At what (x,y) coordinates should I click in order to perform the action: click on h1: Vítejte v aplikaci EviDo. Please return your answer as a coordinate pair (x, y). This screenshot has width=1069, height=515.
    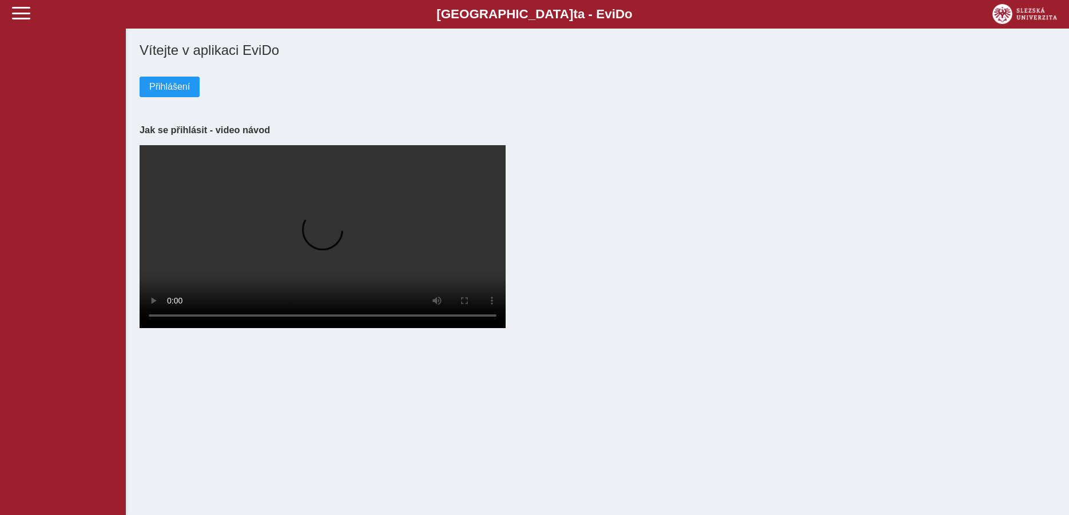
    Looking at the image, I should click on (597, 50).